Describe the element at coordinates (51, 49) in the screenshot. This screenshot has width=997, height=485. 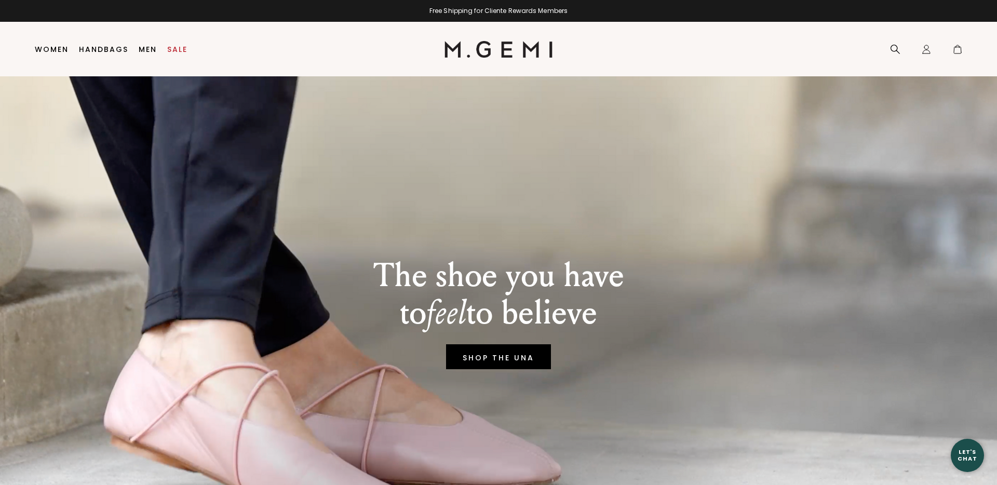
I see `a: Women` at that location.